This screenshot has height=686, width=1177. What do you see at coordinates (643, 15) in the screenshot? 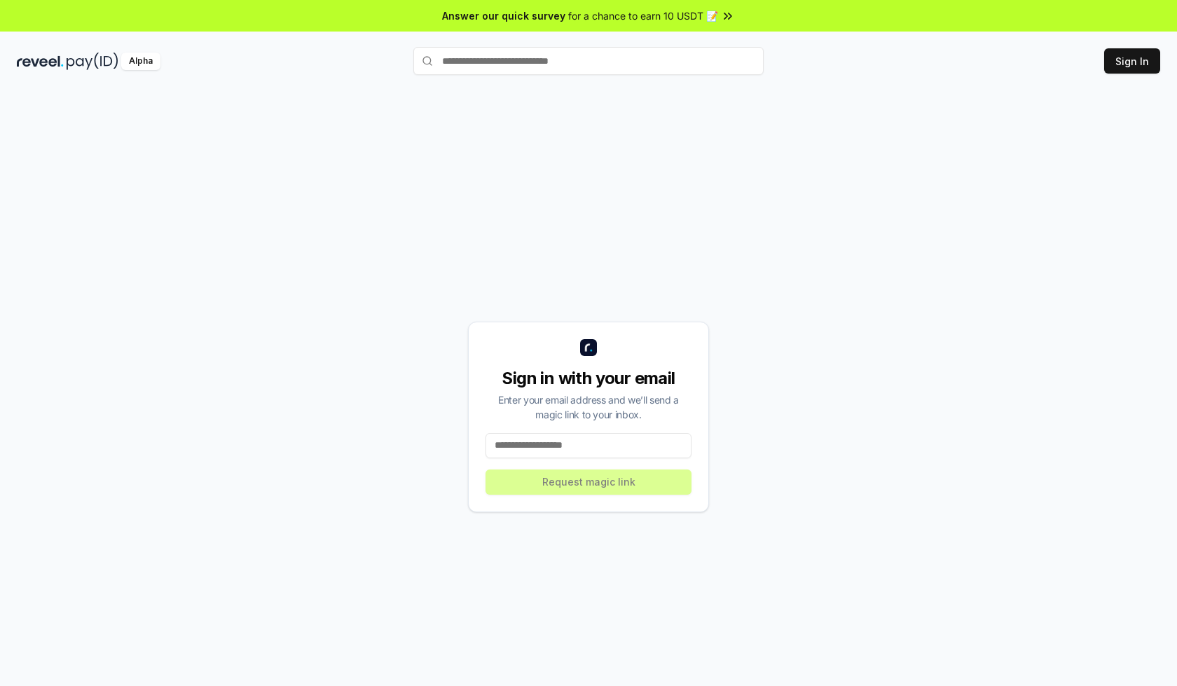
I see `span: for a chance to earn 10 USDT 📝` at bounding box center [643, 15].